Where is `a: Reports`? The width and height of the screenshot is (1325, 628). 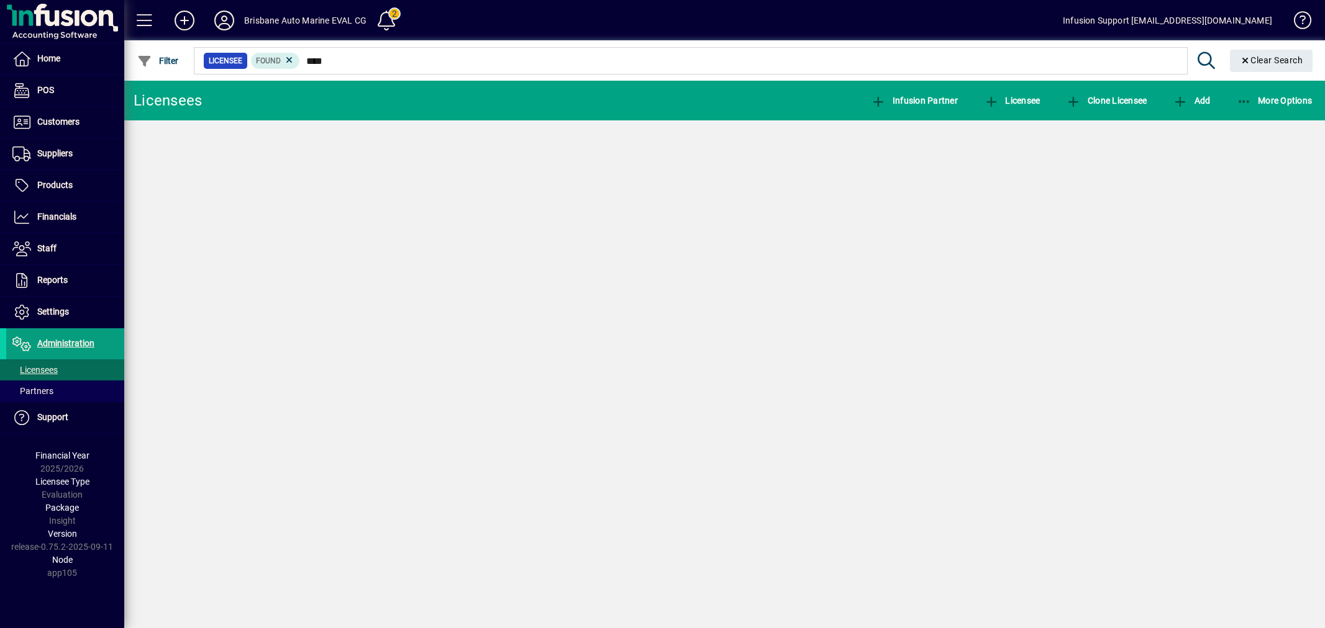 a: Reports is located at coordinates (65, 281).